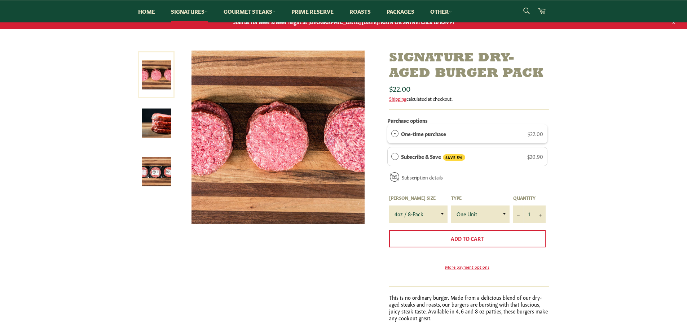 This screenshot has height=329, width=687. I want to click on h1: Signature Dry-Aged Burger Pack, so click(469, 66).